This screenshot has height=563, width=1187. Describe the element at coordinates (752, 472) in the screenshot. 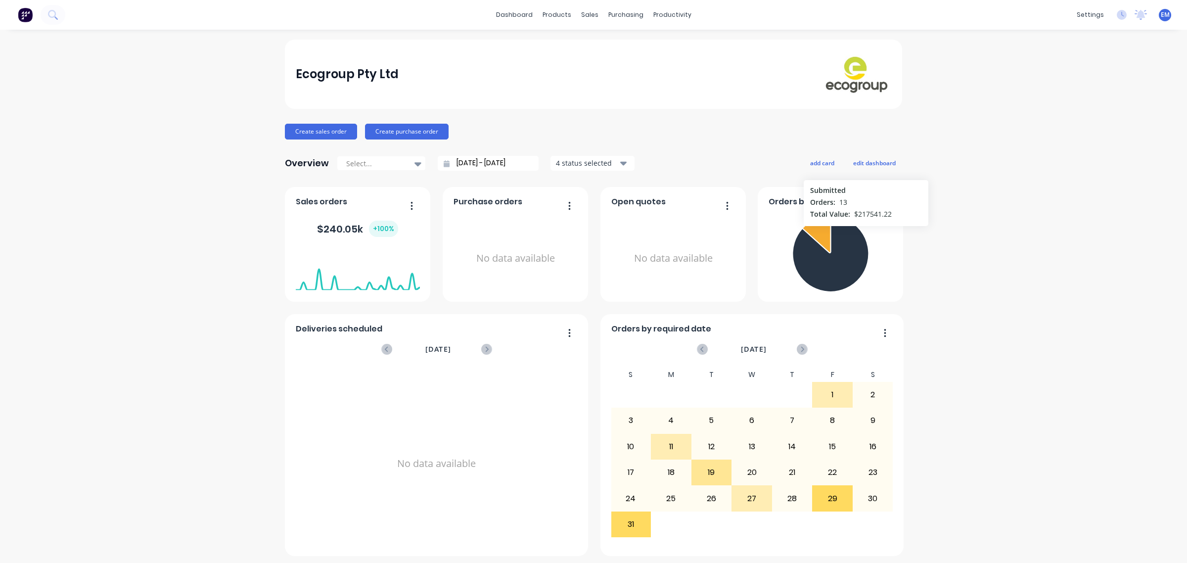

I see `div: 20` at that location.